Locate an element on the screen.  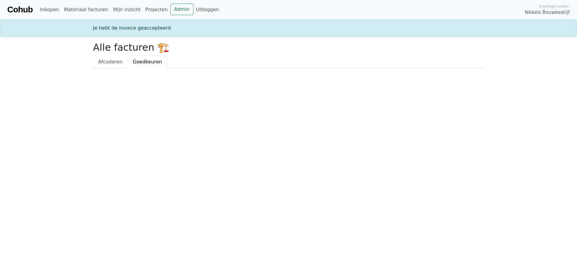
h2: Alle facturen 🏗️ is located at coordinates (288, 47).